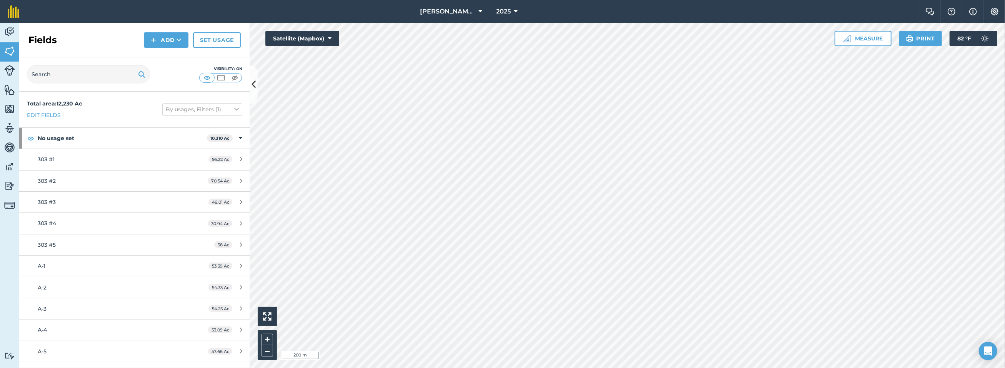 This screenshot has height=368, width=1005. Describe the element at coordinates (42, 308) in the screenshot. I see `span: A-3` at that location.